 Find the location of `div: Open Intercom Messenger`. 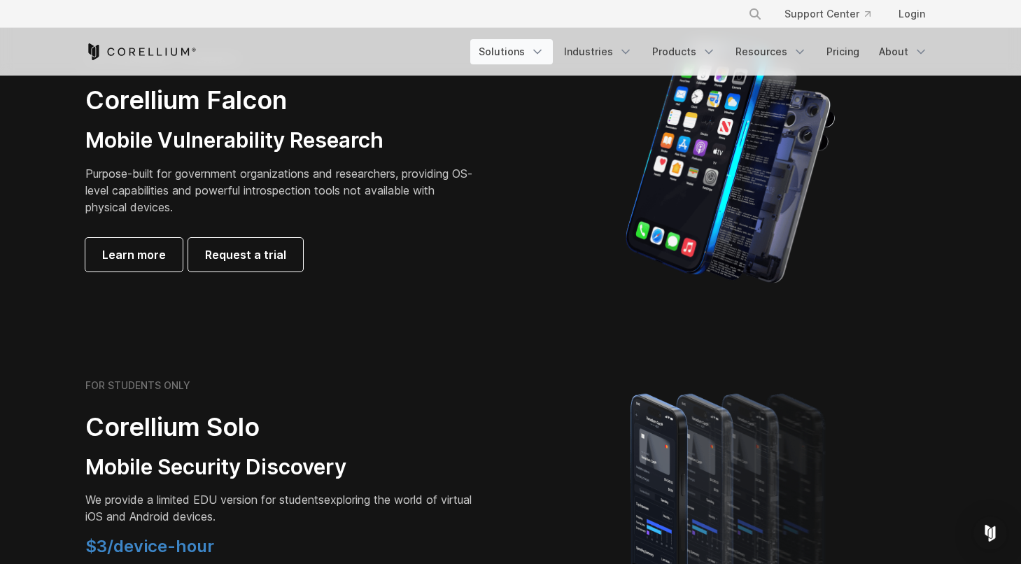

div: Open Intercom Messenger is located at coordinates (990, 533).